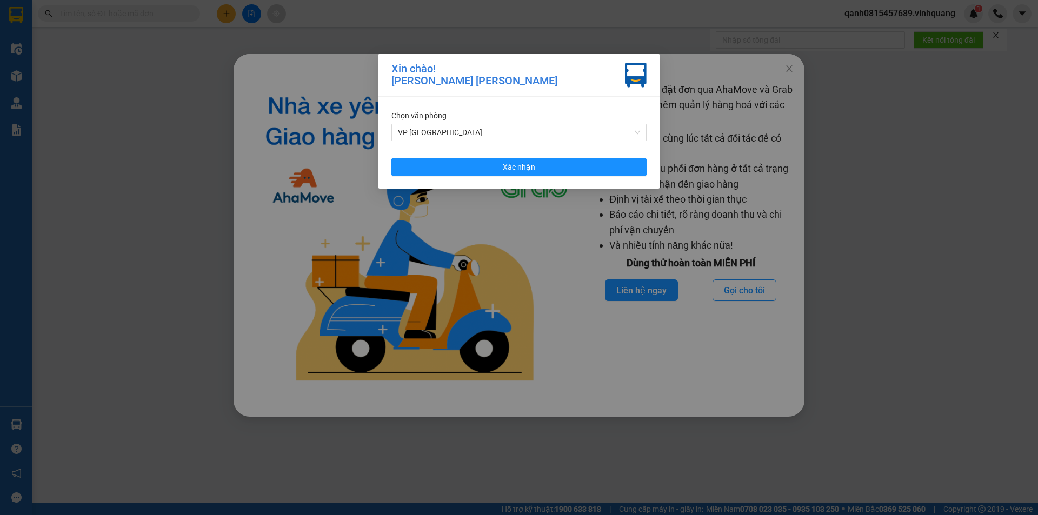 This screenshot has width=1038, height=515. What do you see at coordinates (519, 116) in the screenshot?
I see `div: Chọn văn phòng` at bounding box center [519, 116].